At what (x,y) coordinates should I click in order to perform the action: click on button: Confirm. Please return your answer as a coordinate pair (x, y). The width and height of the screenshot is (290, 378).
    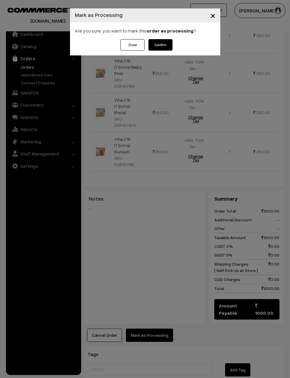
    Looking at the image, I should click on (161, 45).